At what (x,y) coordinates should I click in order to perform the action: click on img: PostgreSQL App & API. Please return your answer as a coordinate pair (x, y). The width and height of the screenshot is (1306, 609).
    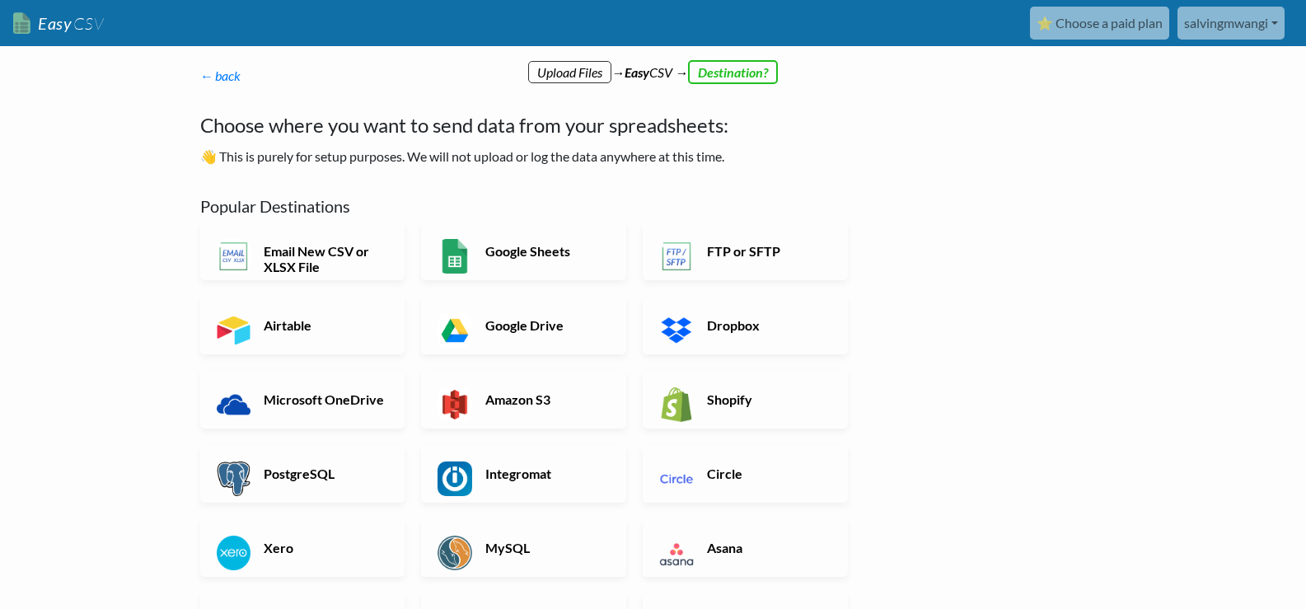
    Looking at the image, I should click on (234, 479).